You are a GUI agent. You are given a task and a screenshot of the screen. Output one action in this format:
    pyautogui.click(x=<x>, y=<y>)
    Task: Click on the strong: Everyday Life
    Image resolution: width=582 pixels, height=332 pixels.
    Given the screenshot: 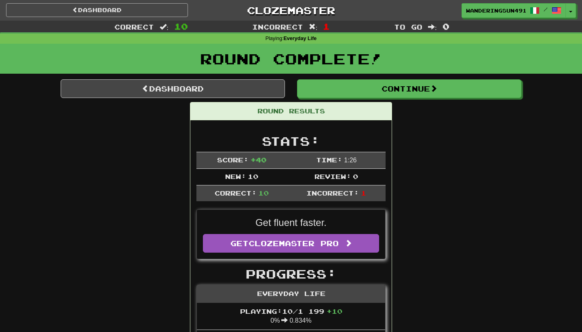 What is the action you would take?
    pyautogui.click(x=300, y=38)
    